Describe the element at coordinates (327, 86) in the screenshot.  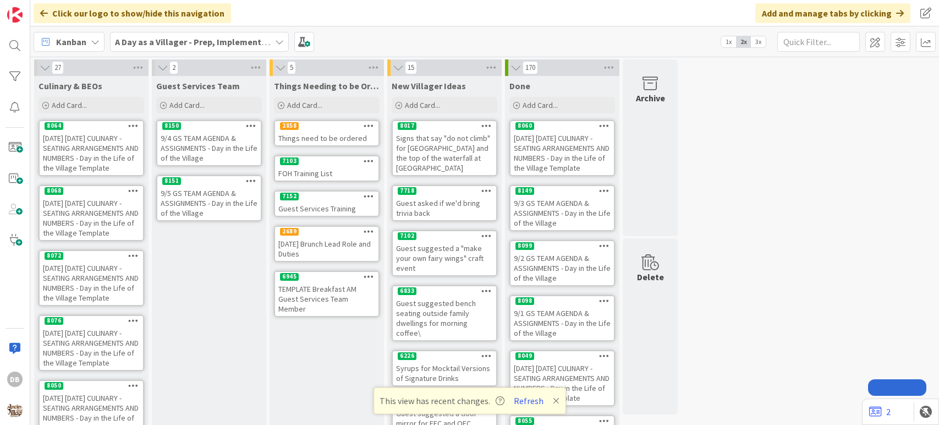
I see `span: Things Needing to be Ordered - PUT IN CARD, Don't make new card` at that location.